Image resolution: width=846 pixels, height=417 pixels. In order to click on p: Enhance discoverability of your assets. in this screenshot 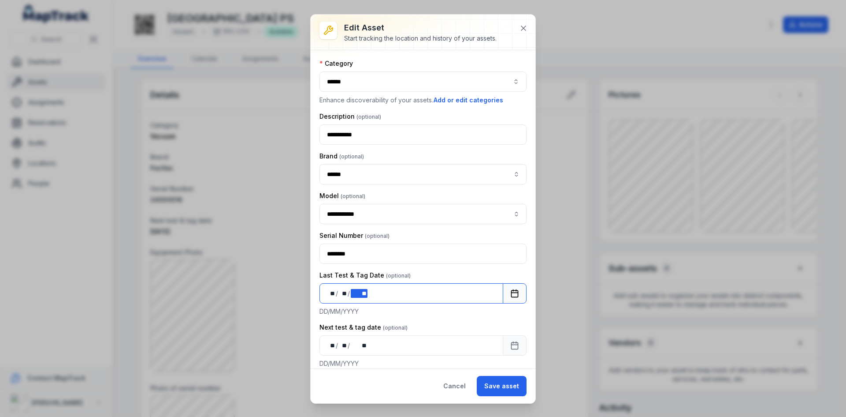, I will do `click(423, 100)`.